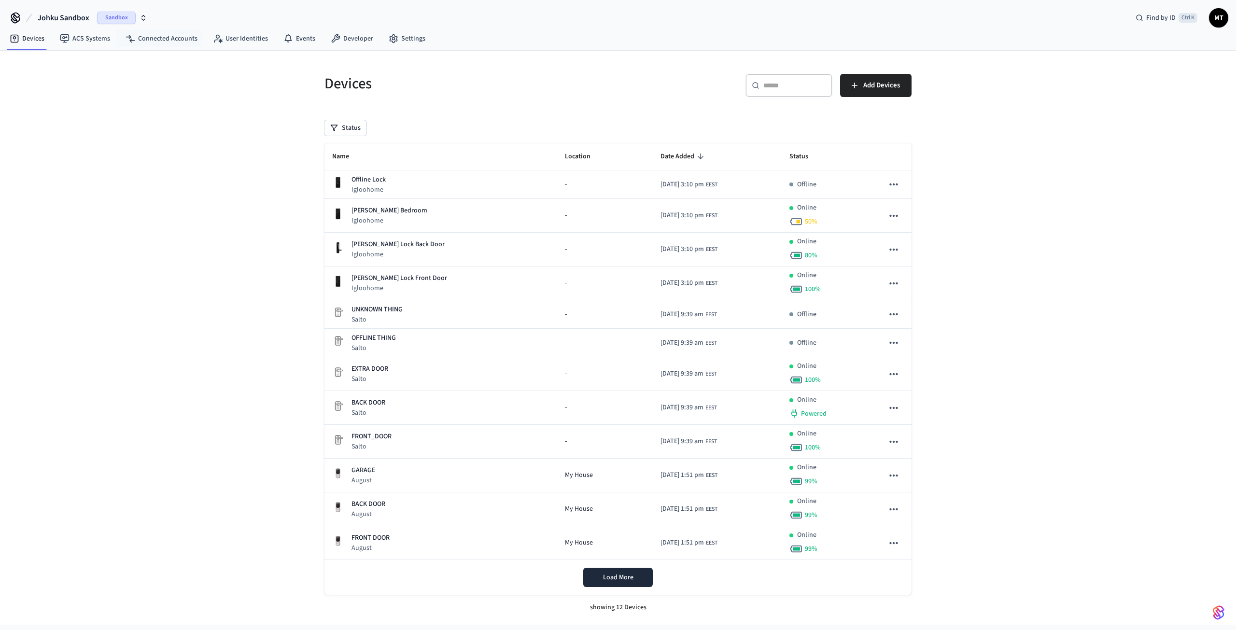 The width and height of the screenshot is (1236, 630). What do you see at coordinates (618, 352) in the screenshot?
I see `table: sticky table` at bounding box center [618, 352].